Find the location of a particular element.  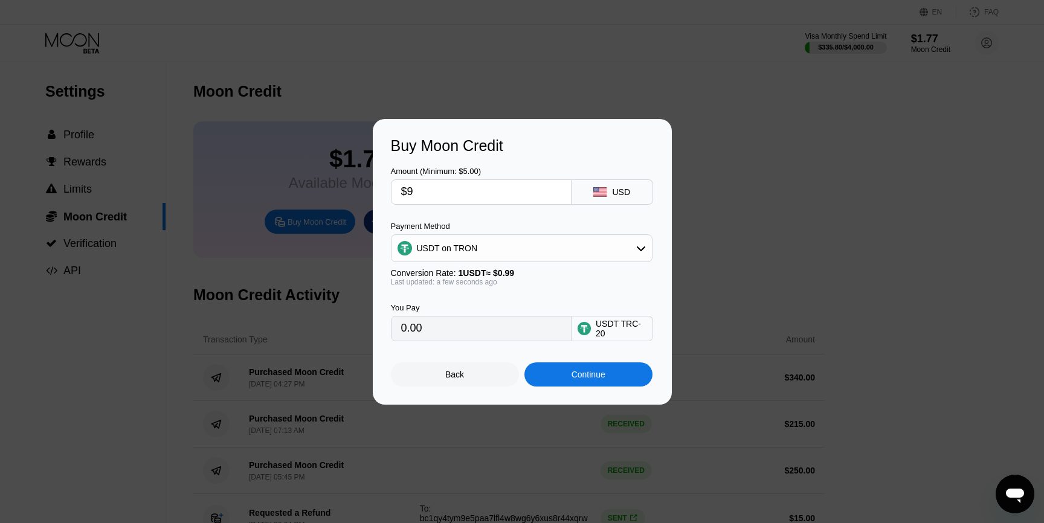

div: Amount (Minimum: $5.00) is located at coordinates (481, 171).